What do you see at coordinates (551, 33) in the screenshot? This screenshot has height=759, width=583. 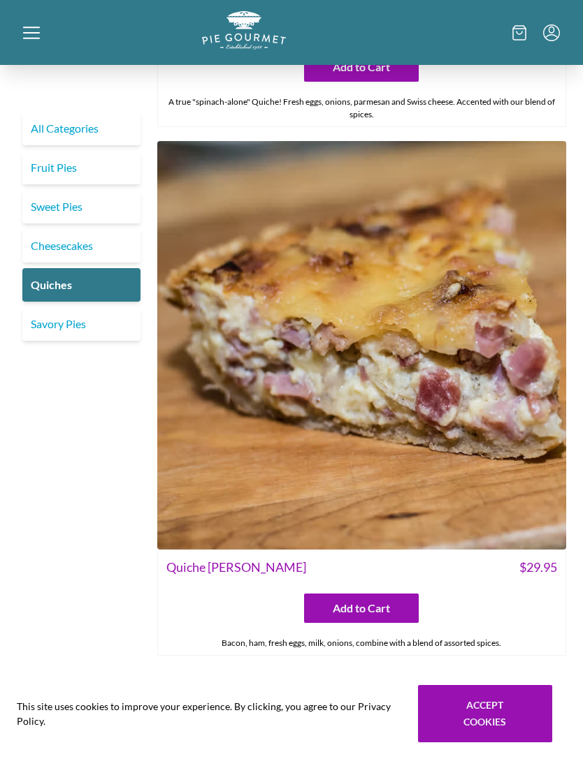 I see `button: Menu` at bounding box center [551, 33].